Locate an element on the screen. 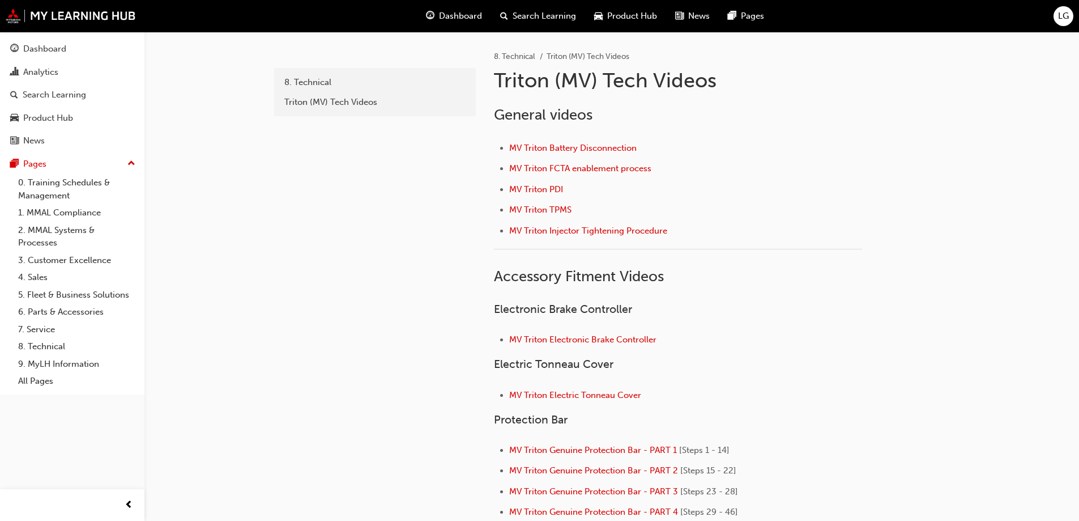 The image size is (1079, 521). span: [Steps 15 - 22] is located at coordinates (708, 470).